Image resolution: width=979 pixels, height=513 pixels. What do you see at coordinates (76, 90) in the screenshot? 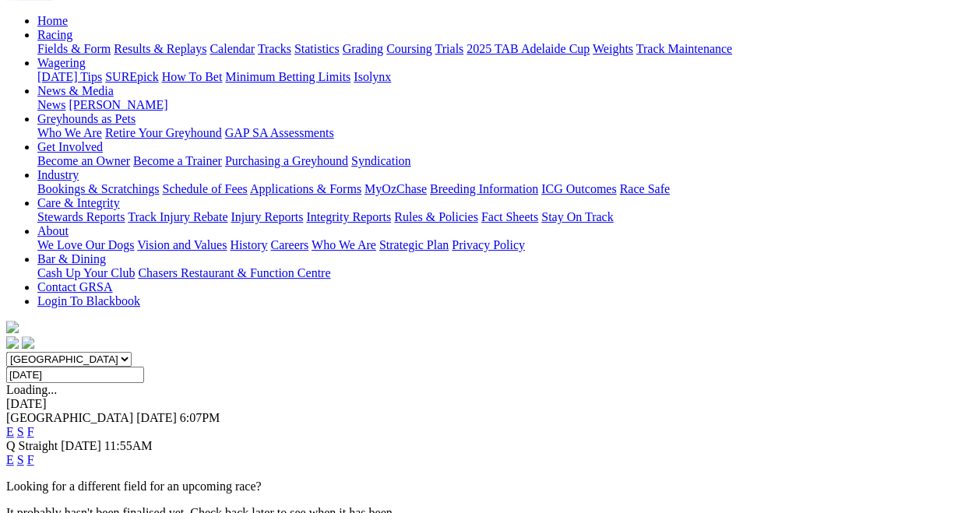
I see `a: News & Media` at bounding box center [76, 90].